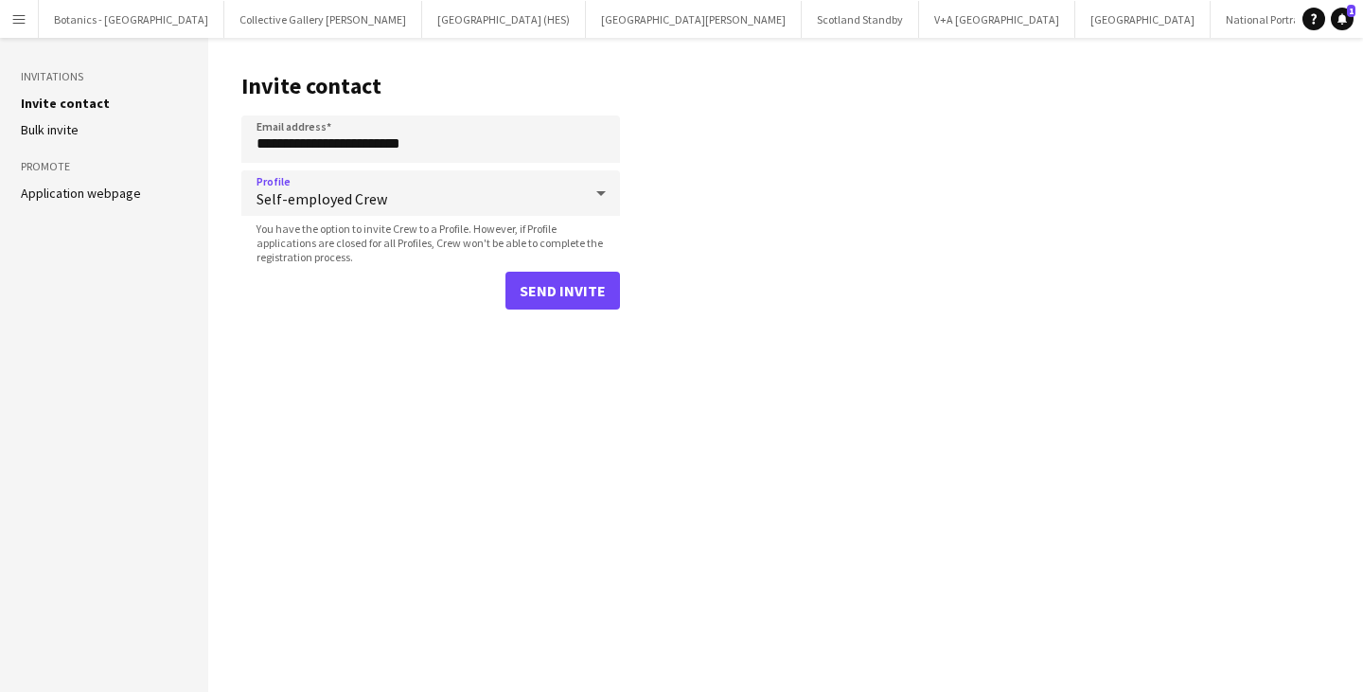  Describe the element at coordinates (80, 193) in the screenshot. I see `a: Application webpage` at that location.